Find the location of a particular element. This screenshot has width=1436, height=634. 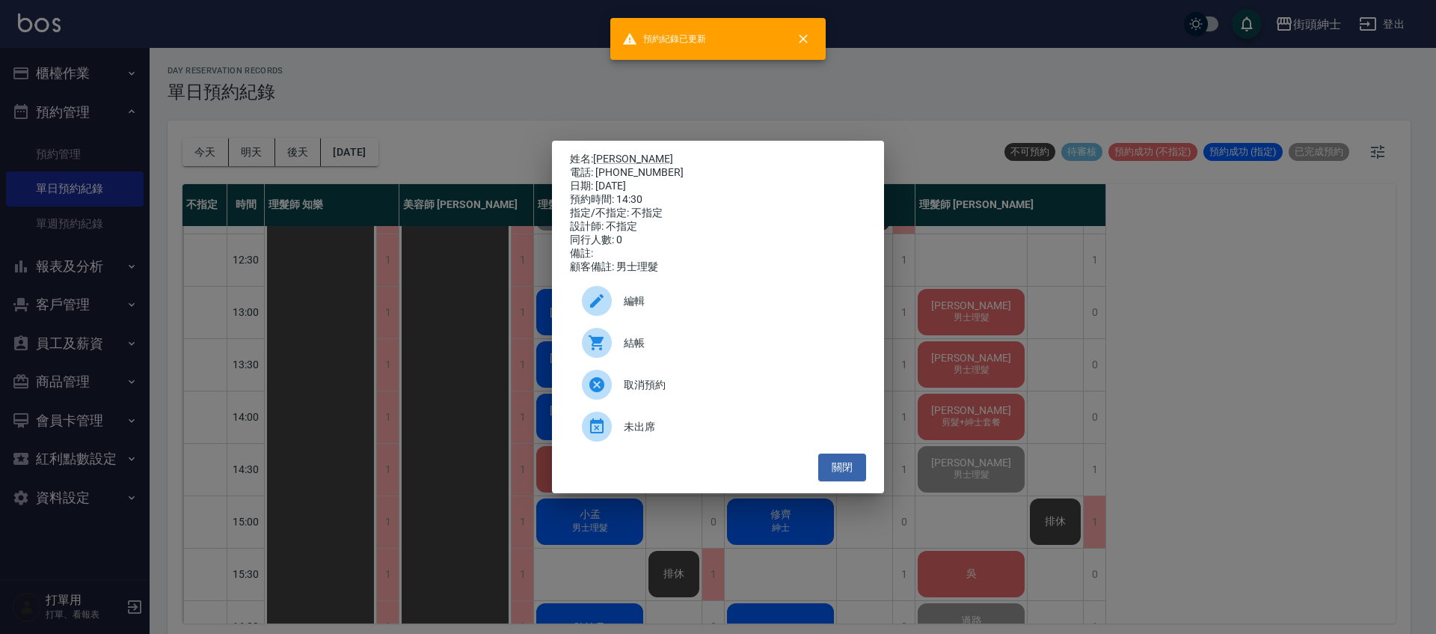

span: 結帳 is located at coordinates (739, 343).